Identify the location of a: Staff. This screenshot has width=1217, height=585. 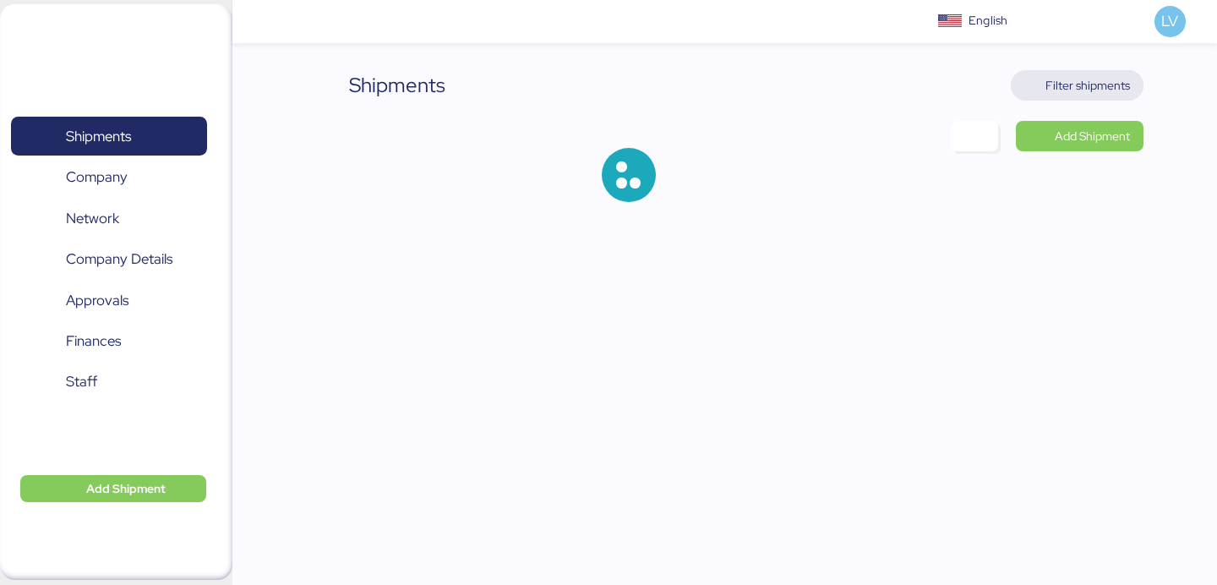
(109, 382).